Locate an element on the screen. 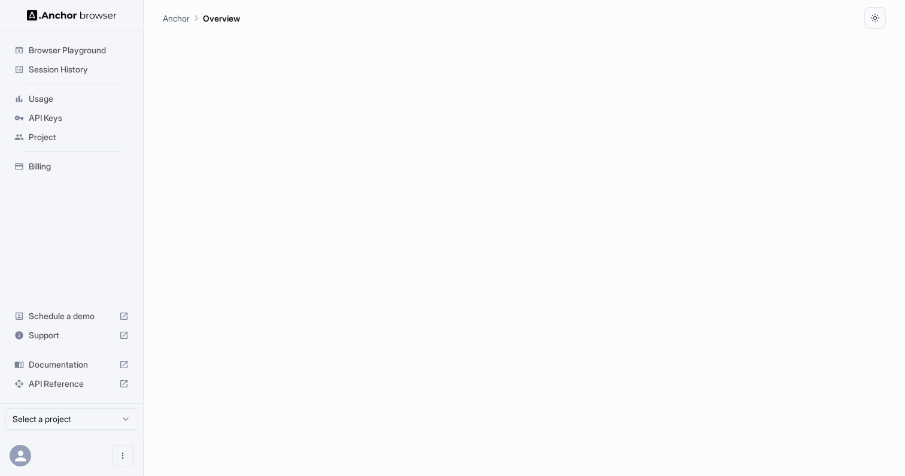 The height and width of the screenshot is (476, 905). span: API Keys is located at coordinates (78, 118).